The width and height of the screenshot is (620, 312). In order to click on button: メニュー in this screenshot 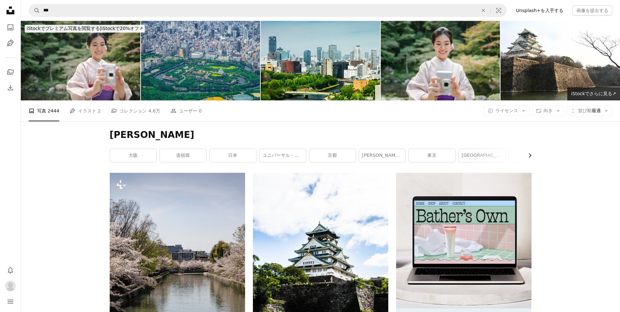, I will do `click(10, 301)`.